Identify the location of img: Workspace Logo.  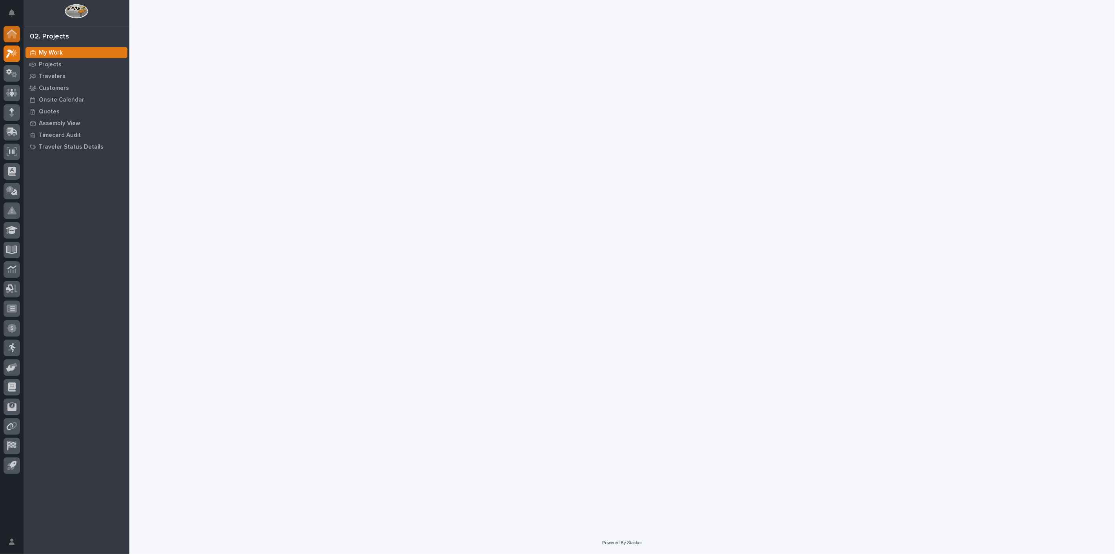
(76, 11).